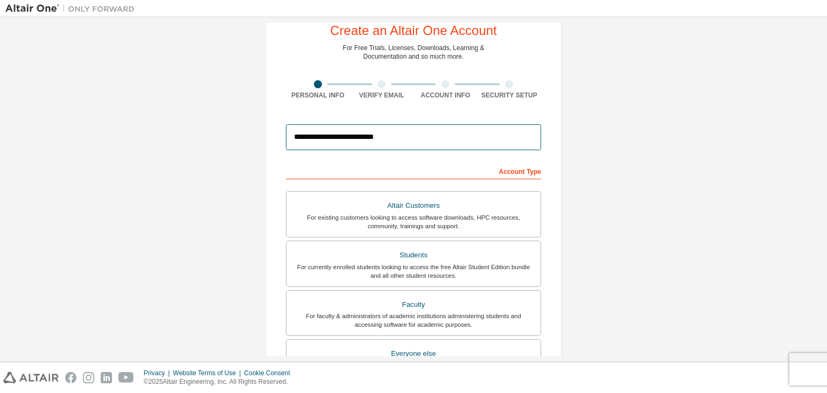 This screenshot has height=393, width=827. What do you see at coordinates (208, 373) in the screenshot?
I see `div: Website Terms of Use` at bounding box center [208, 373].